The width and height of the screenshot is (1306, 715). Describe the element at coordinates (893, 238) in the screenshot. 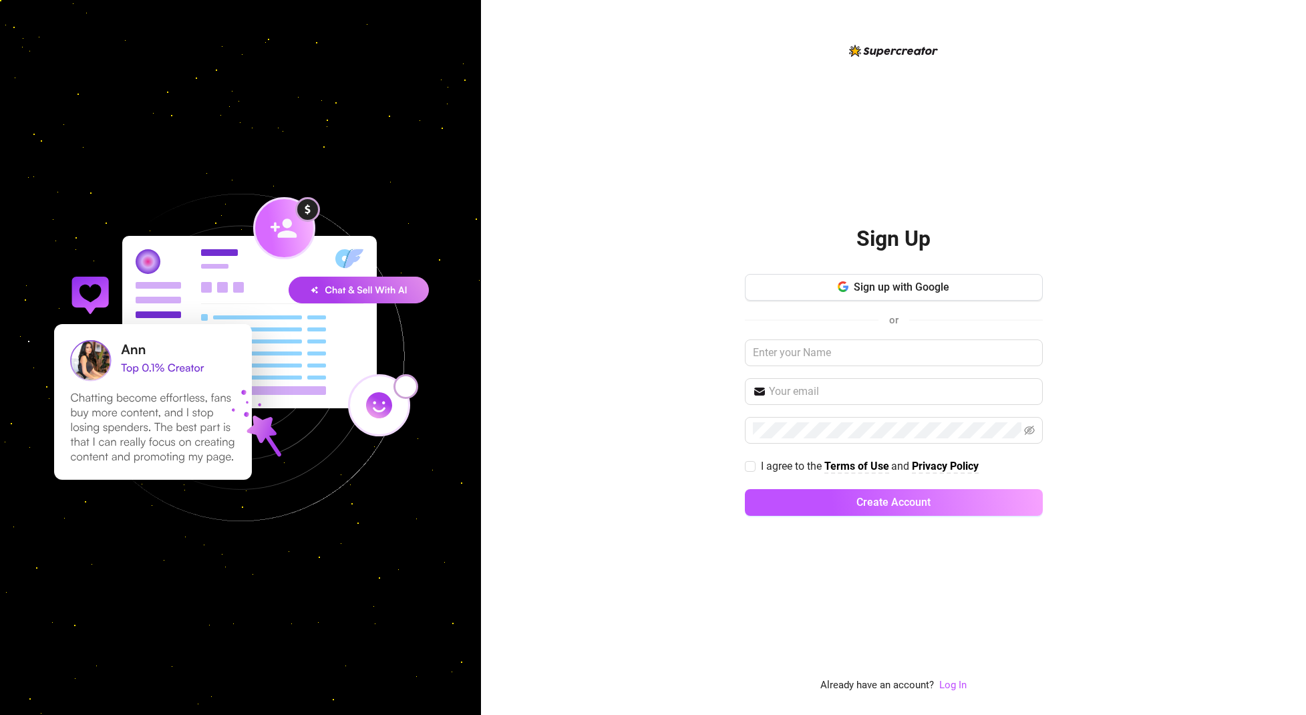

I see `h2: Sign Up` at that location.